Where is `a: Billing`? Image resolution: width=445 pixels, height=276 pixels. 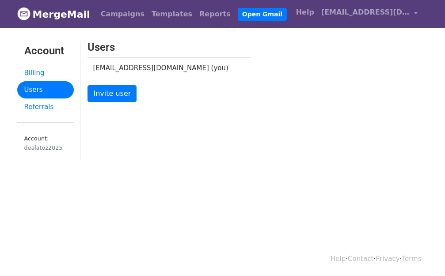 a: Billing is located at coordinates (46, 73).